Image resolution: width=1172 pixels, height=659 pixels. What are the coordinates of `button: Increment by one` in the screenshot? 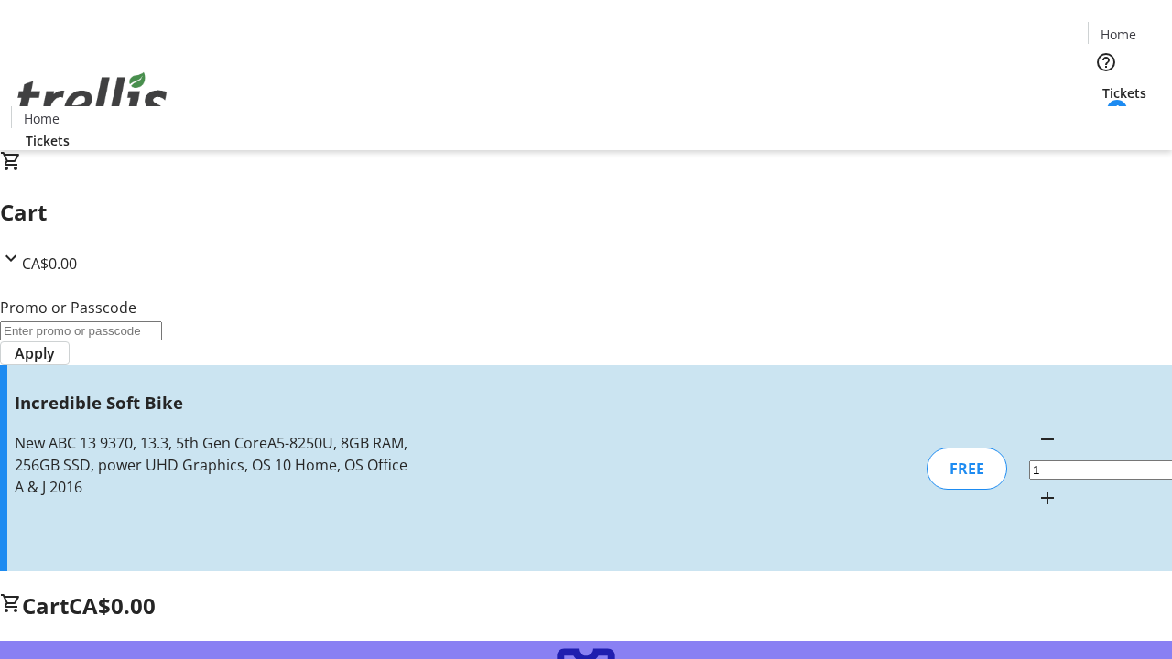 It's located at (1047, 498).